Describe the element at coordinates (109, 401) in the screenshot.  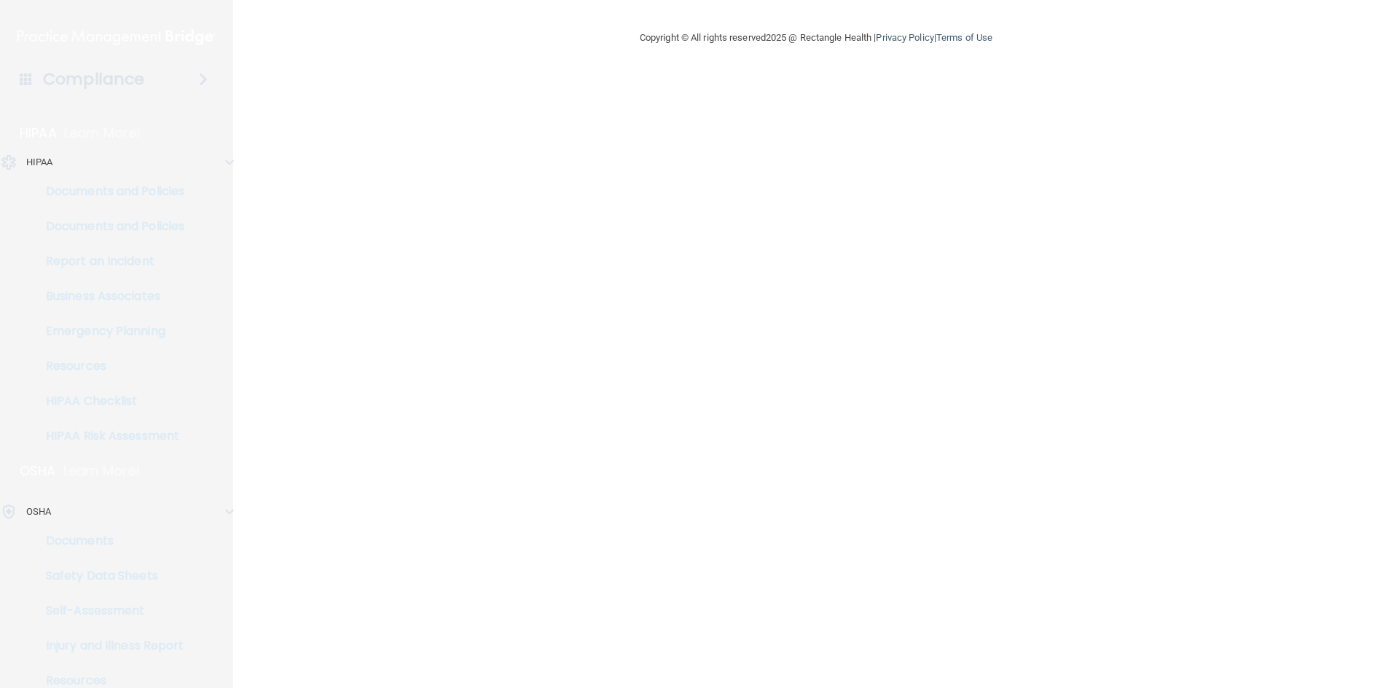
I see `p: HIPAA Checklist` at that location.